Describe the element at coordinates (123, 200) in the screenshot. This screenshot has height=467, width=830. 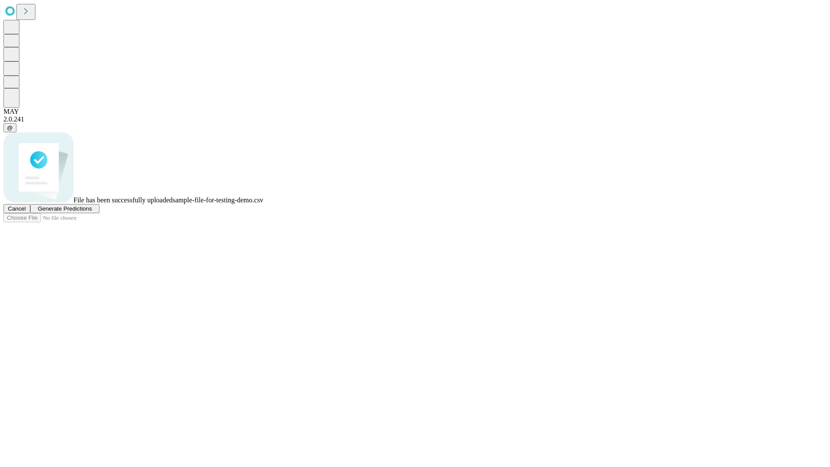
I see `span: File has been successfully uploaded` at that location.